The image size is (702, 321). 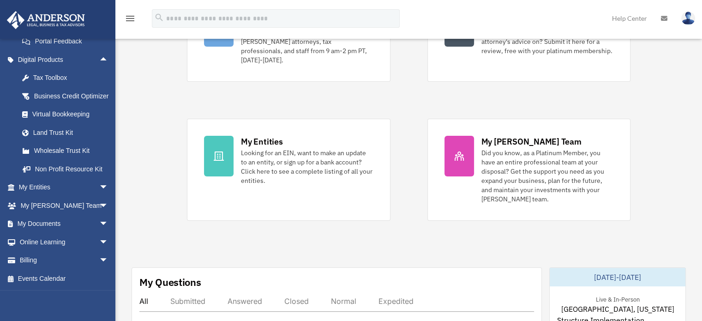 What do you see at coordinates (67, 133) in the screenshot?
I see `a: Land Trust Kit` at bounding box center [67, 133].